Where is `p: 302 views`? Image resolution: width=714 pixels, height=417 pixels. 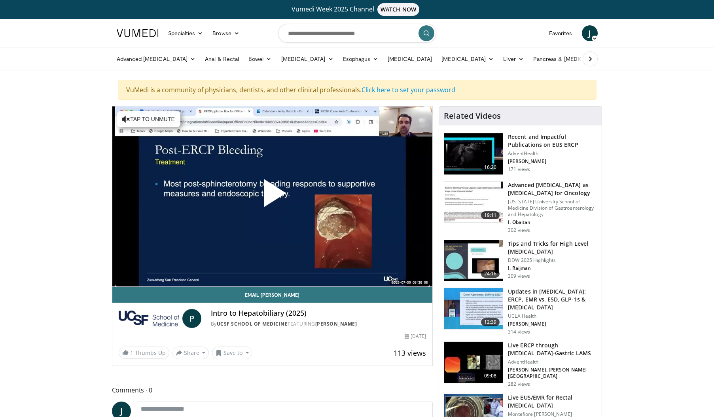 p: 302 views is located at coordinates (519, 230).